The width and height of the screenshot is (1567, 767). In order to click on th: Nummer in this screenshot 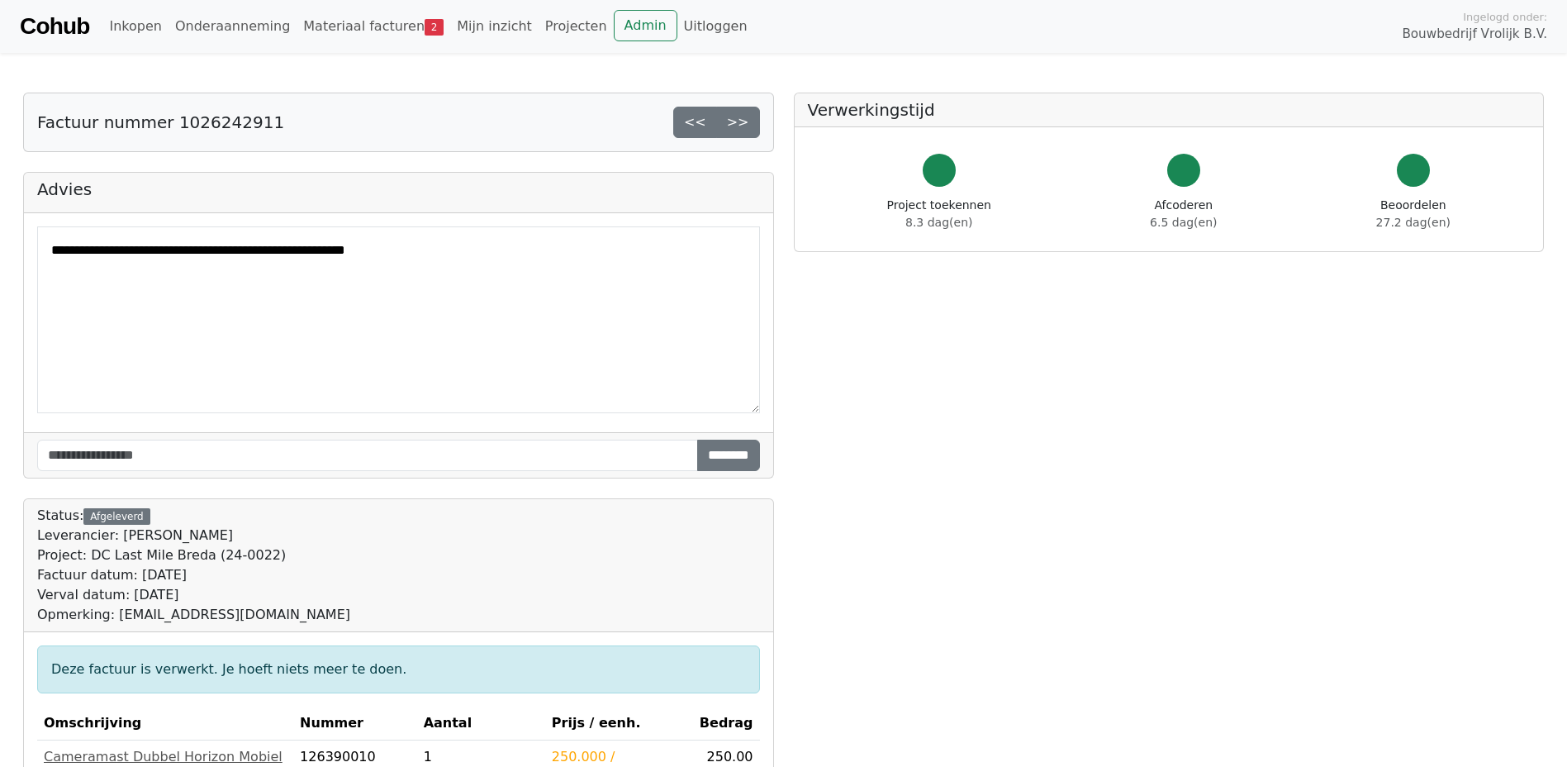, I will do `click(355, 723)`.